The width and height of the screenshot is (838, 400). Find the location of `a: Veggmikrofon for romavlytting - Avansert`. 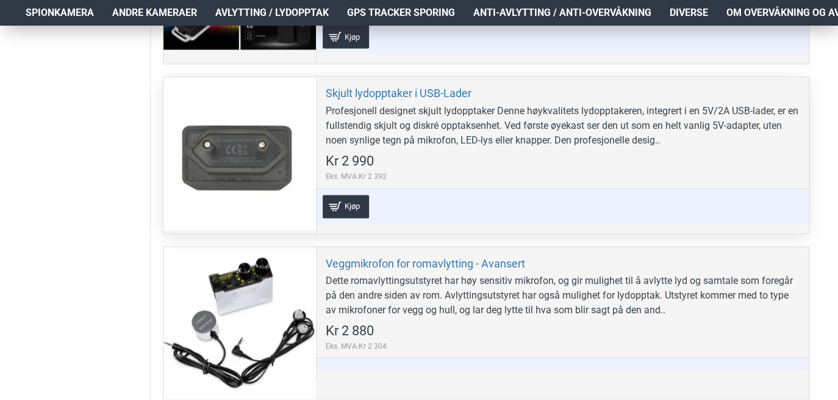

a: Veggmikrofon for romavlytting - Avansert is located at coordinates (425, 262).